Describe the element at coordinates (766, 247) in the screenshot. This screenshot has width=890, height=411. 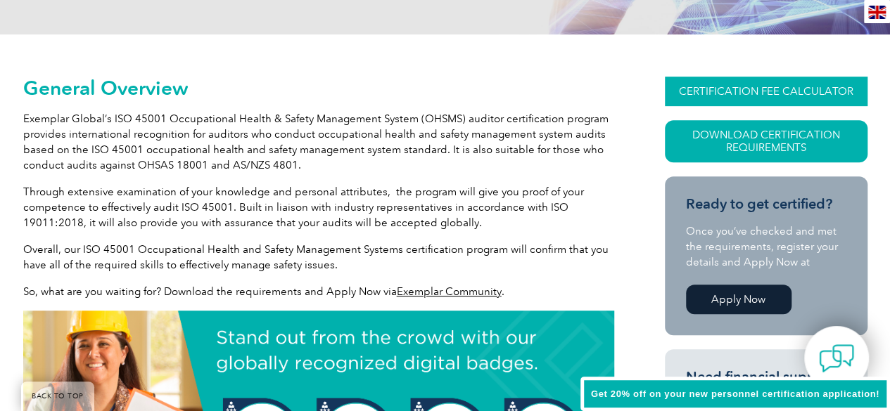
I see `p: Once you’ve checked and met the requirements, register your details and Apply Now at` at that location.